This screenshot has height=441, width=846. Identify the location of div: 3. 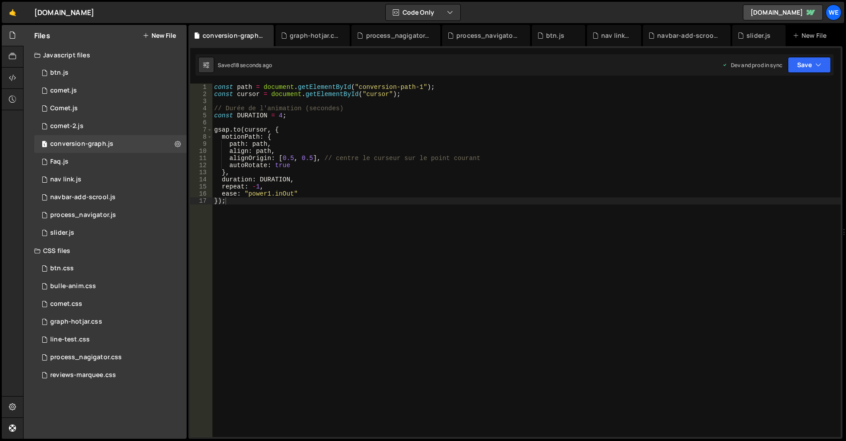
(201, 101).